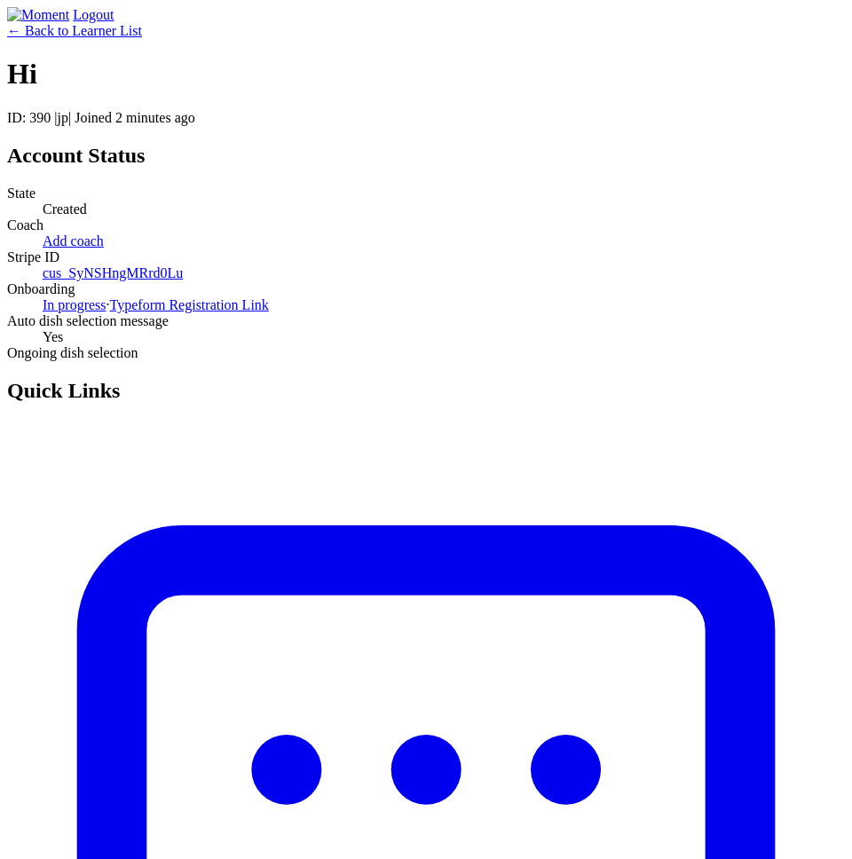 This screenshot has height=859, width=852. I want to click on h2: Quick Links, so click(426, 390).